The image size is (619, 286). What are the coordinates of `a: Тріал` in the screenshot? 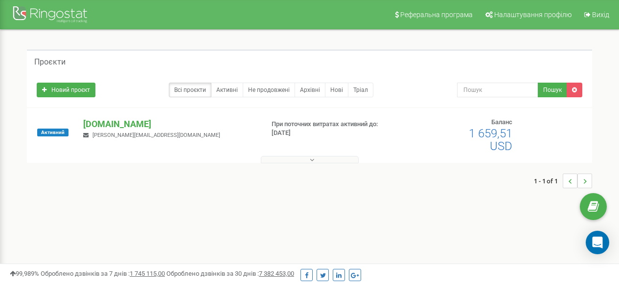 It's located at (361, 90).